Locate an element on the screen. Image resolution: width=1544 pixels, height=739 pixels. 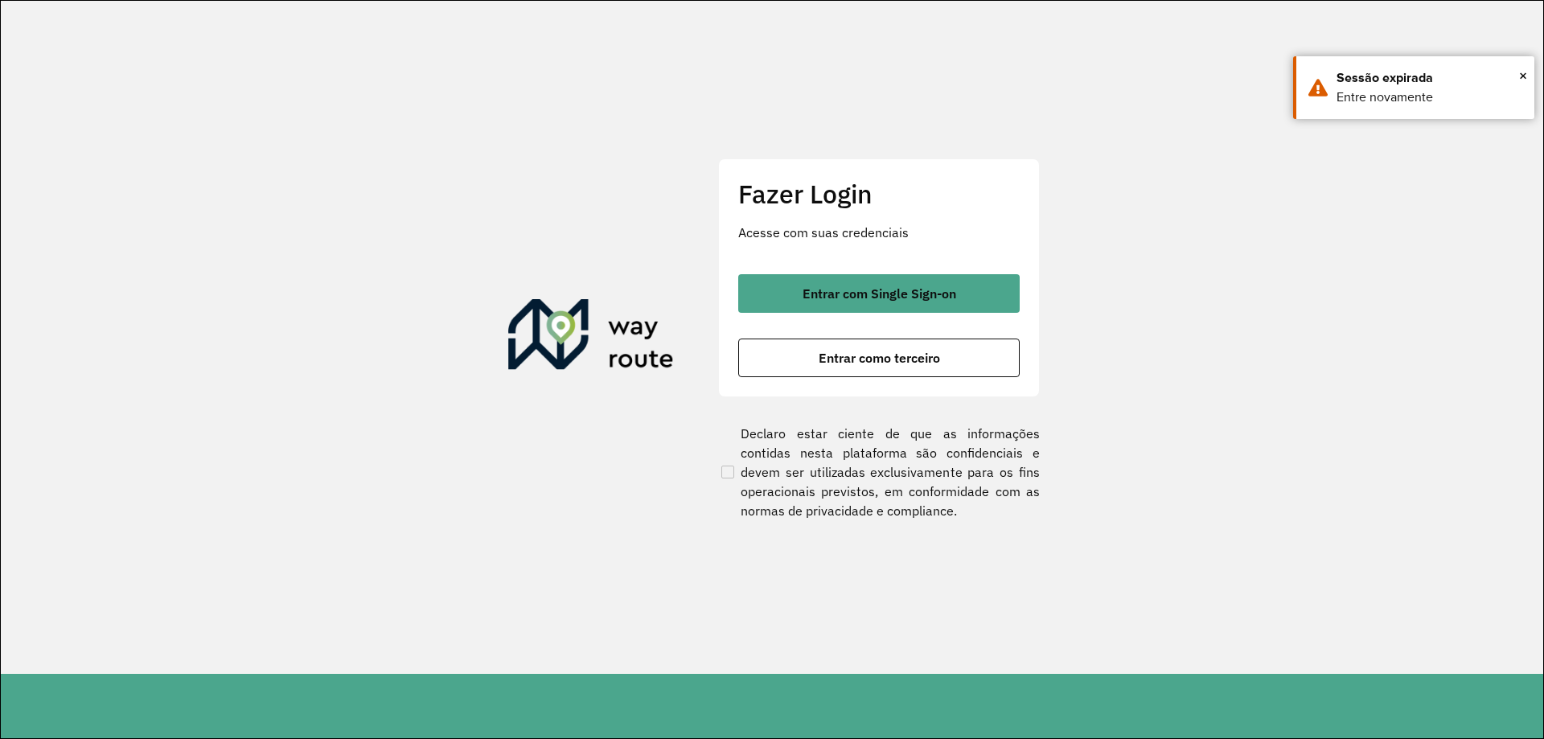
label: Declaro estar ciente de que as informações contidas nesta plataforma são confidenciais e devem se... is located at coordinates (879, 472).